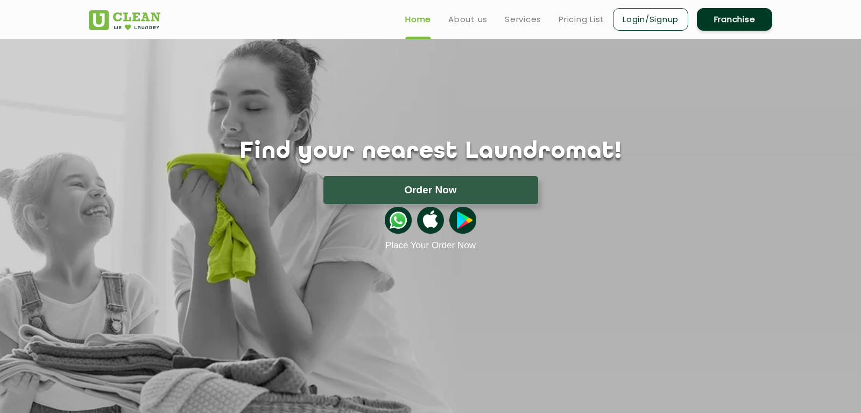 Image resolution: width=861 pixels, height=413 pixels. What do you see at coordinates (124, 20) in the screenshot?
I see `img: UClean Laundry and Dry Cleaning` at bounding box center [124, 20].